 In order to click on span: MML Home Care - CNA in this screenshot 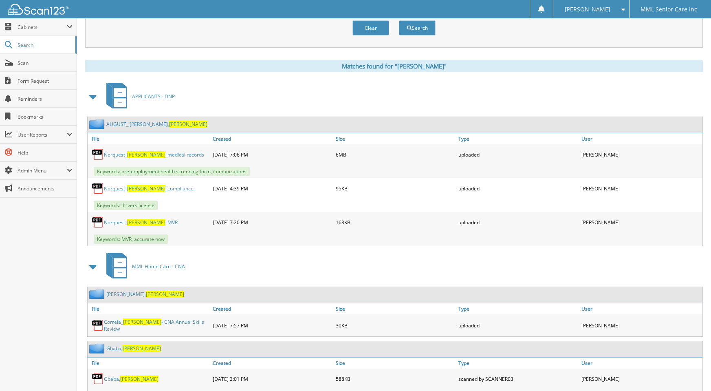, I will do `click(159, 266)`.